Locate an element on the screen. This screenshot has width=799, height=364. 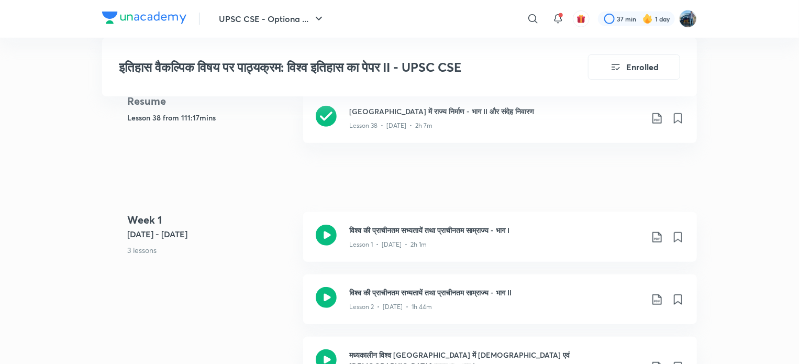
h3: इतिहास वैकल्पिक विषय पर पाठ्यक्रम: विश्व इतिहास का पेपर II - UPSC CSE is located at coordinates (324, 67).